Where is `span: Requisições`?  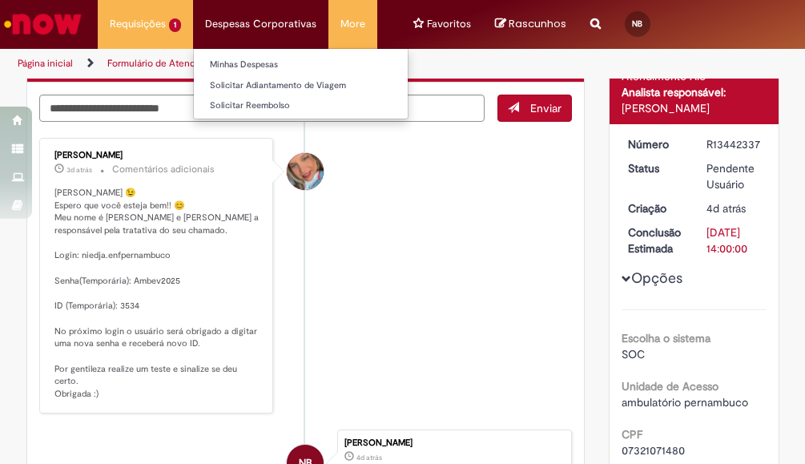
span: Requisições is located at coordinates (138, 24).